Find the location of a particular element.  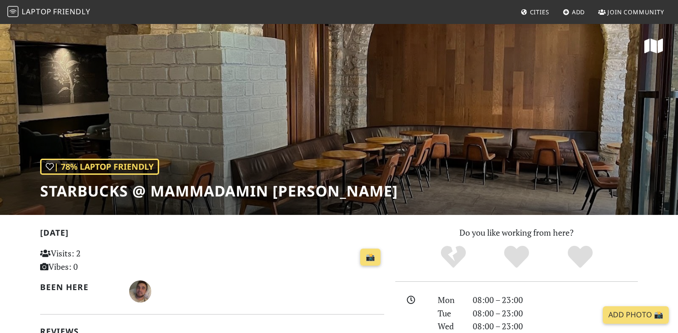

p: Do you like working from here? is located at coordinates (517, 233).